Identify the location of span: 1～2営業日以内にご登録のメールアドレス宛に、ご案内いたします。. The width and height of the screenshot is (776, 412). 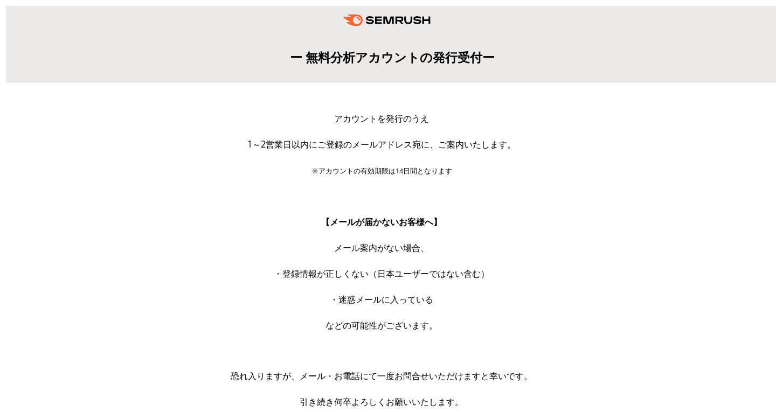
(381, 144).